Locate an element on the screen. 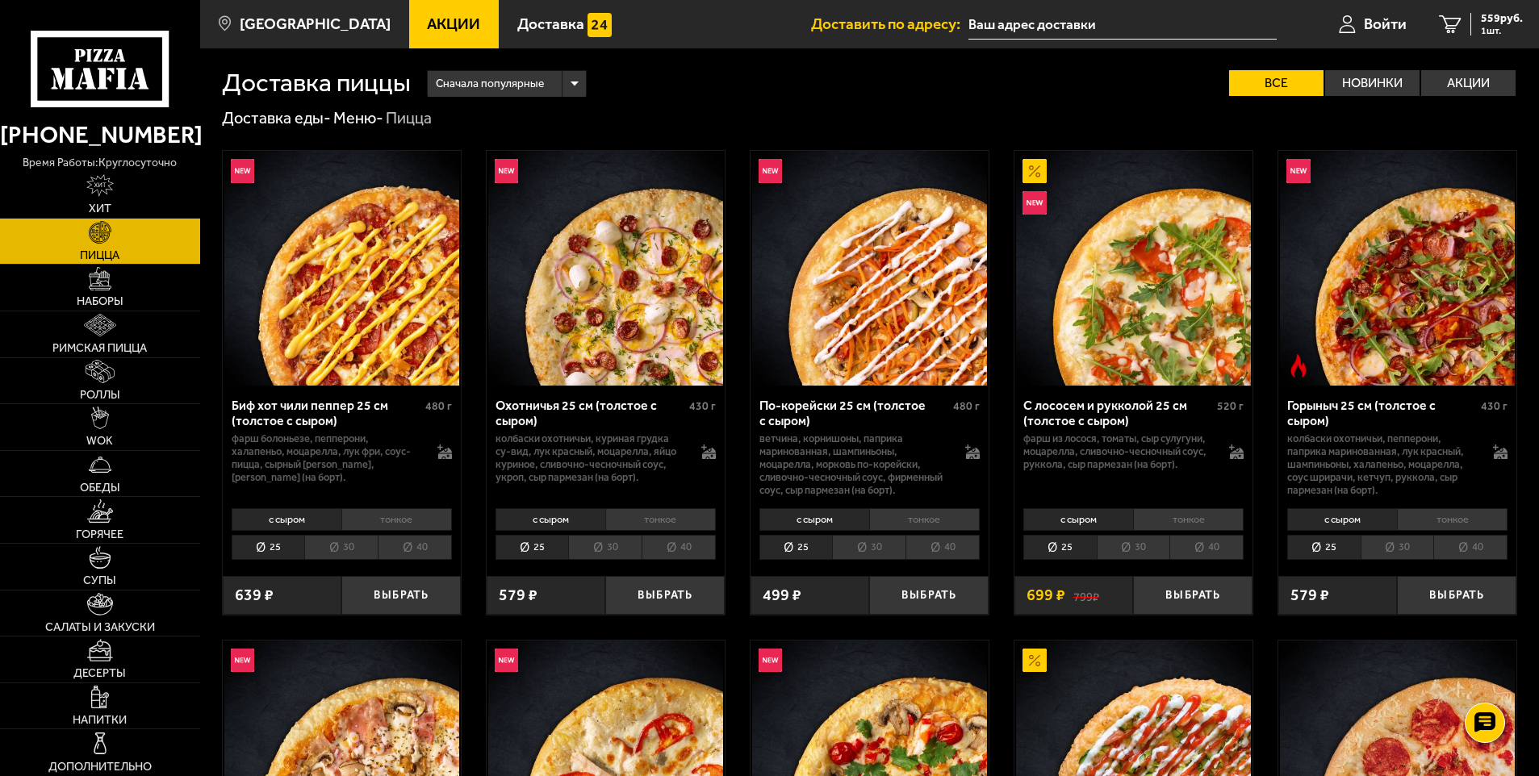 The width and height of the screenshot is (1539, 776). a: НовинкаОстрое блюдоГорыныч 25 см (толстое с сыром) is located at coordinates (1397, 268).